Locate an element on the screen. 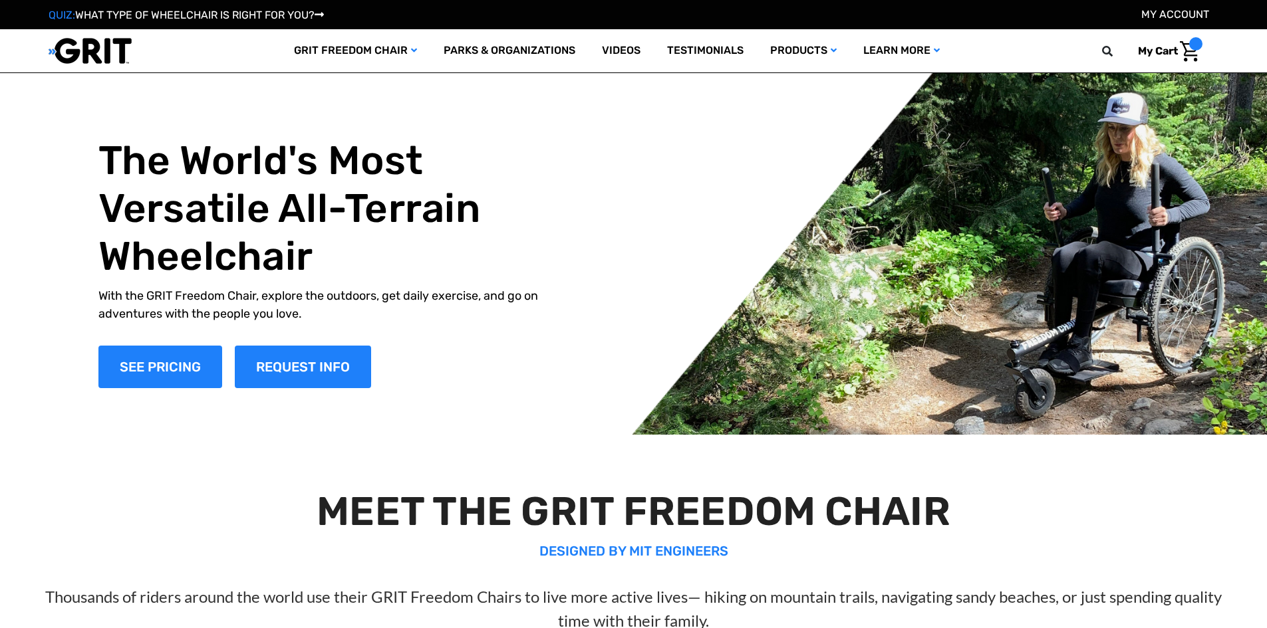 The width and height of the screenshot is (1267, 628). a: Account is located at coordinates (1175, 14).